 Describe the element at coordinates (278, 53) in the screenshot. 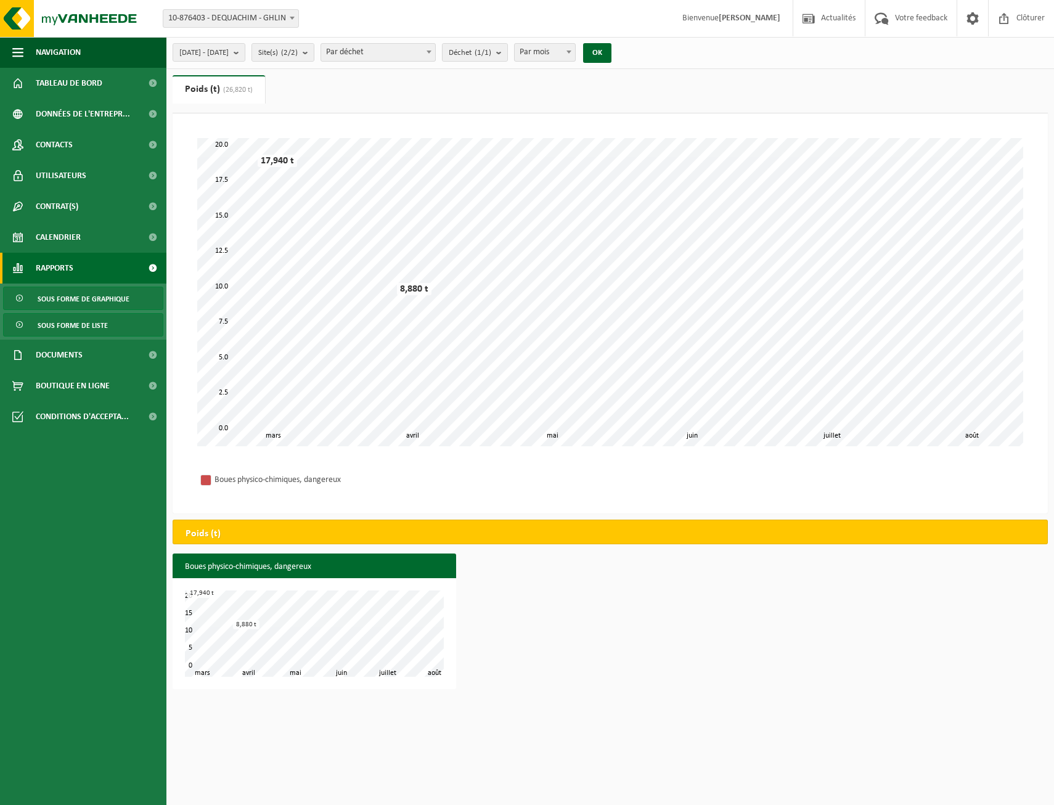

I see `span: Site(s)` at that location.